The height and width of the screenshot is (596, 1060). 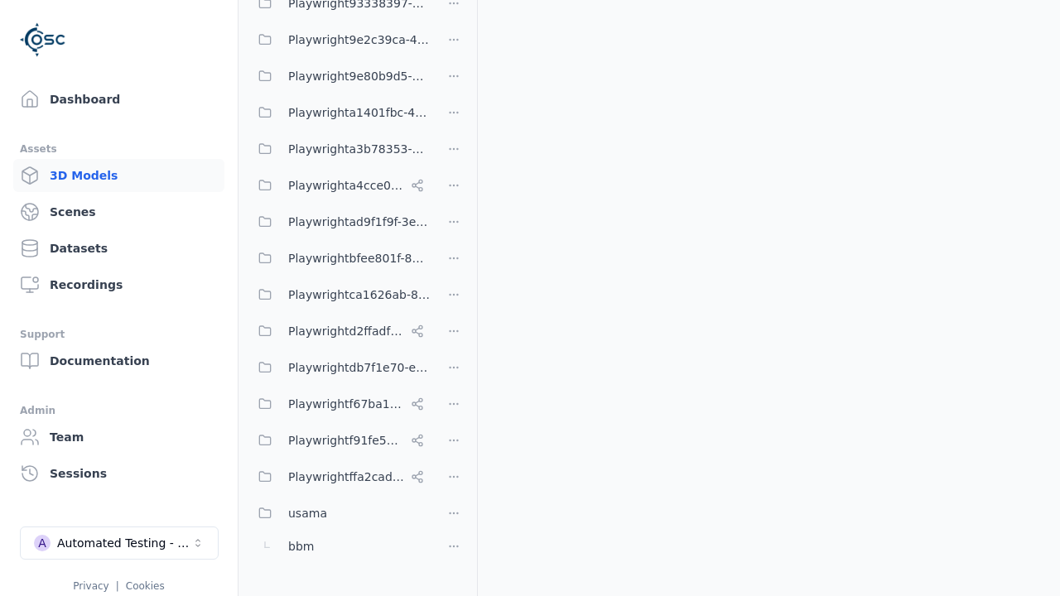 What do you see at coordinates (346, 331) in the screenshot?
I see `span: Playwrightd2ffadf0-c973-454c-8fcf-dadaeffcb802` at bounding box center [346, 331].